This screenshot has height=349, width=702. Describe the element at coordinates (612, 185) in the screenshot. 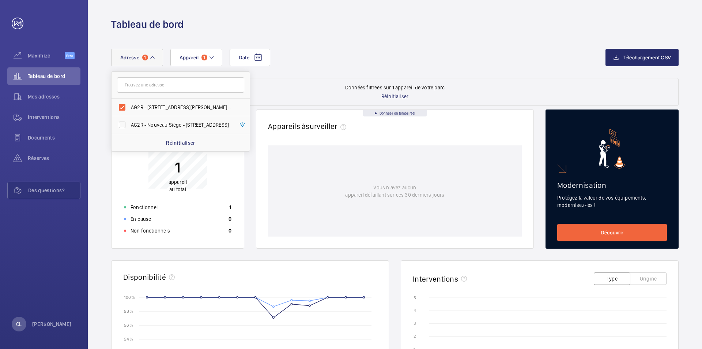

I see `h2: Modernisation` at that location.